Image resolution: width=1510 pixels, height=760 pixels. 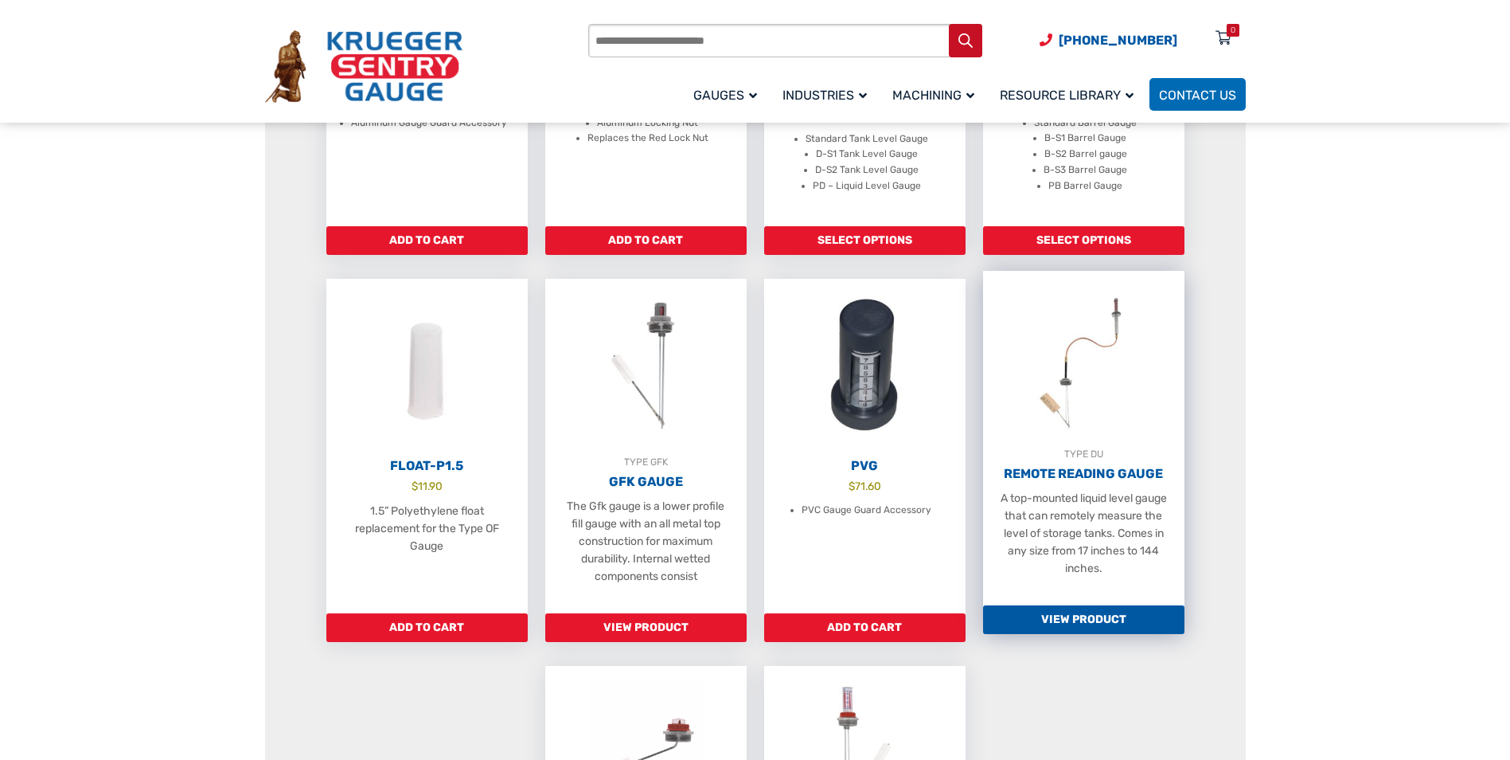 What do you see at coordinates (865, 627) in the screenshot?
I see `a: Add to cart: “PVG”` at bounding box center [865, 627].